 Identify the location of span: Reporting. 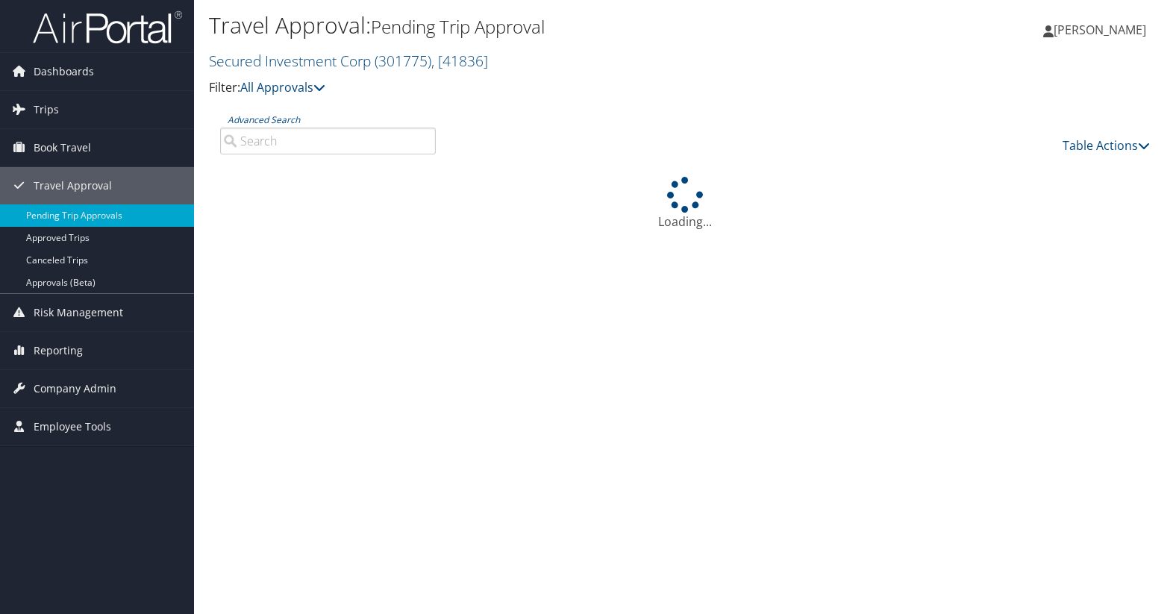
(58, 351).